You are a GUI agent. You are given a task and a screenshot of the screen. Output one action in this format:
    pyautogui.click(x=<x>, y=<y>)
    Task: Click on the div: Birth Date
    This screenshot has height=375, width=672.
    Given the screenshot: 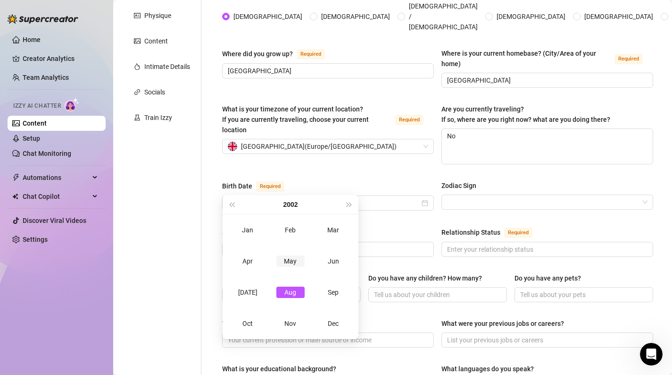 What is the action you would take?
    pyautogui.click(x=237, y=186)
    